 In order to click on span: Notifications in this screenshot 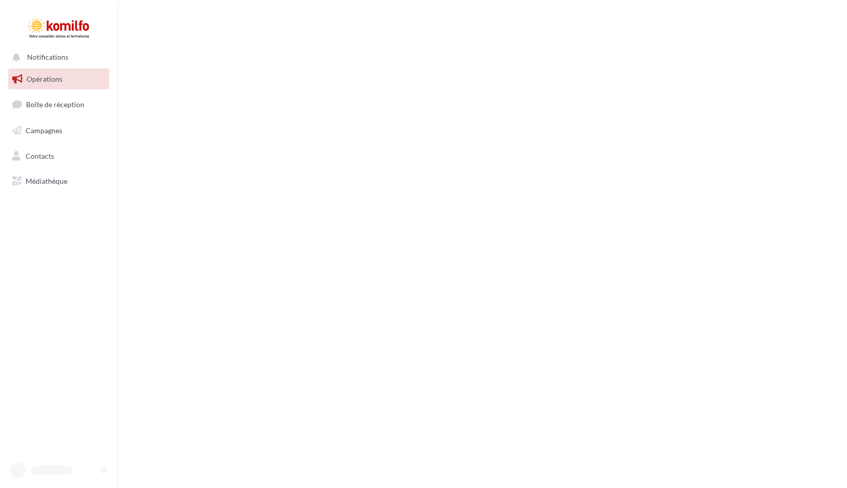, I will do `click(47, 57)`.